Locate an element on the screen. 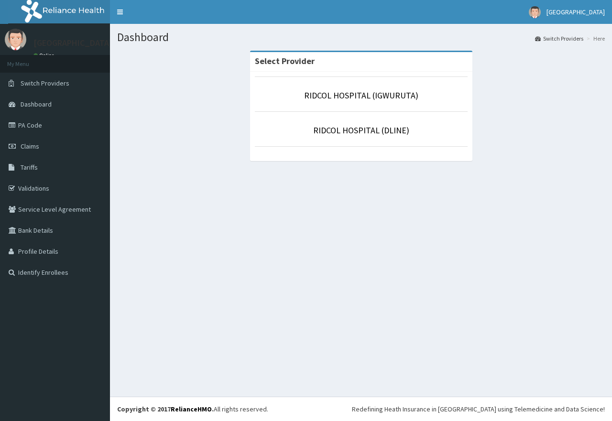 The height and width of the screenshot is (421, 612). a: RIDCOL HOSPITAL (DLINE) is located at coordinates (361, 130).